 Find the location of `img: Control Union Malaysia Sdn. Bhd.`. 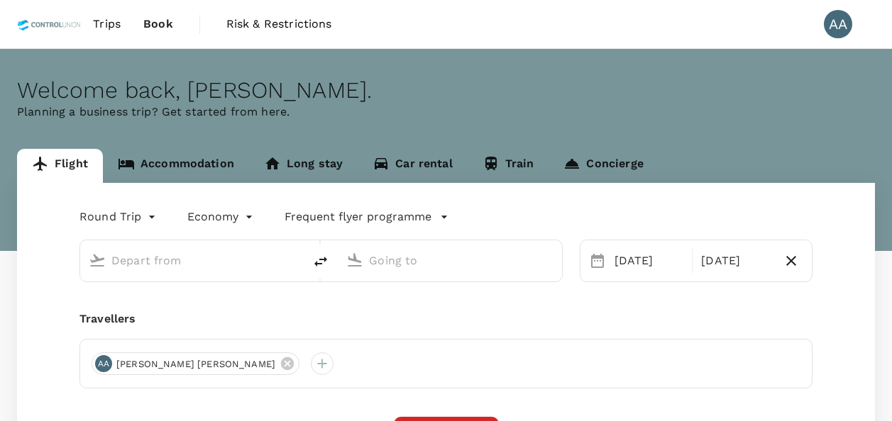

img: Control Union Malaysia Sdn. Bhd. is located at coordinates (49, 24).